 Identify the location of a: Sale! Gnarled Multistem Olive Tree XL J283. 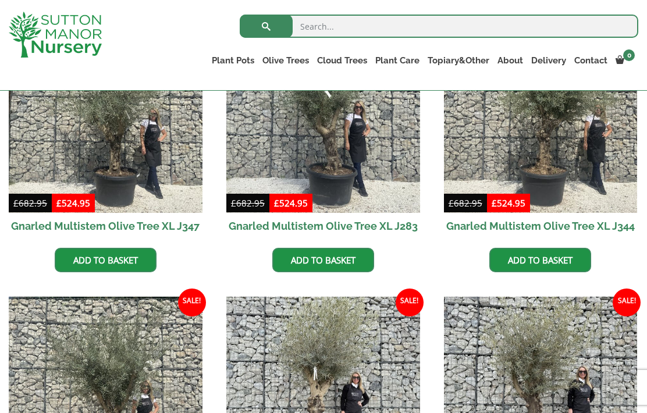
(323, 129).